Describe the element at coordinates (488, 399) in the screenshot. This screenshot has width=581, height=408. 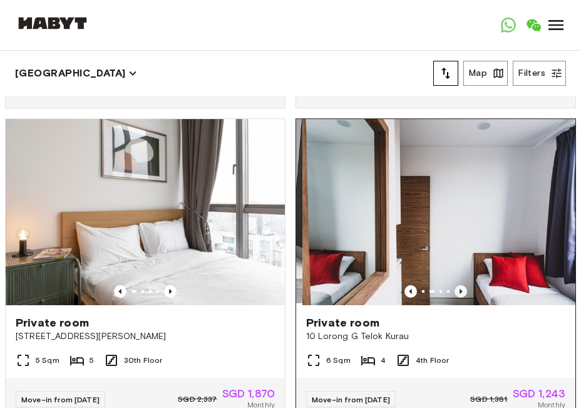
I see `span: SGD 1,381` at that location.